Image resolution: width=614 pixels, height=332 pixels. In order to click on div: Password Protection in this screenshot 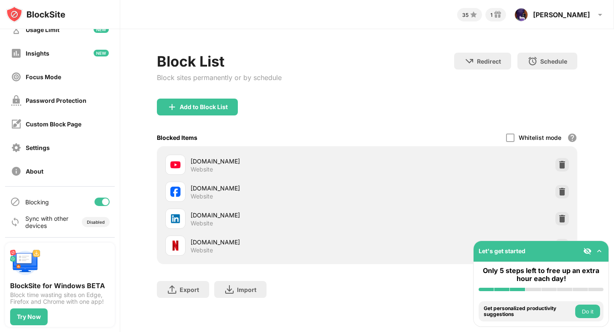, I will do `click(56, 100)`.